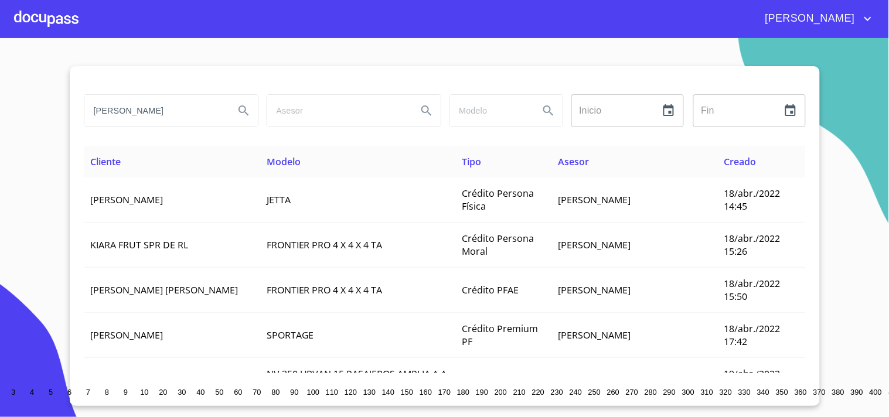 The image size is (889, 417). I want to click on span: 380, so click(838, 392).